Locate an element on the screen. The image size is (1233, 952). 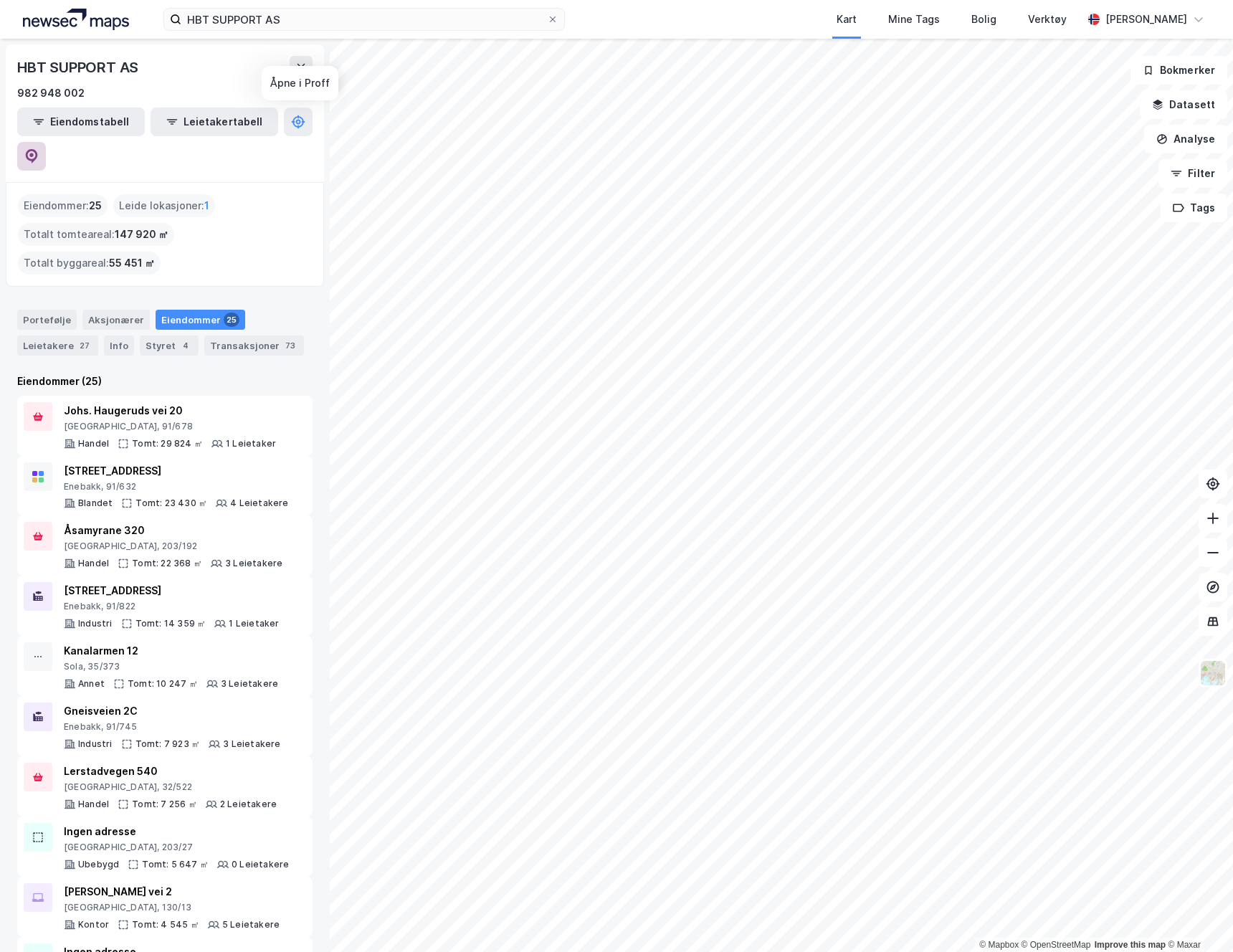
div: 25 is located at coordinates (231, 320).